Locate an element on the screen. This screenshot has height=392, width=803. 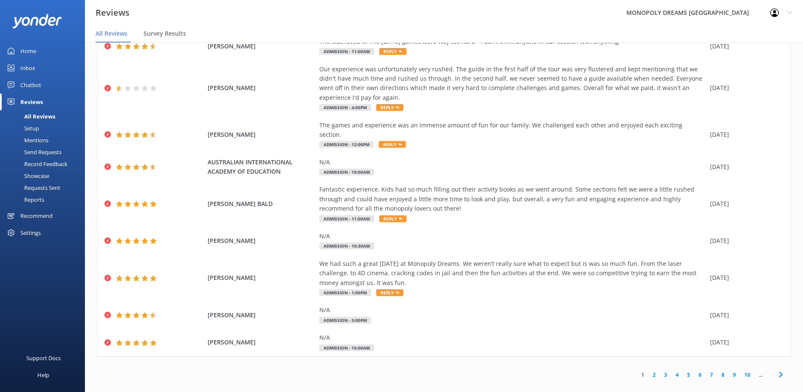
div: Record Feedback is located at coordinates (36, 164).